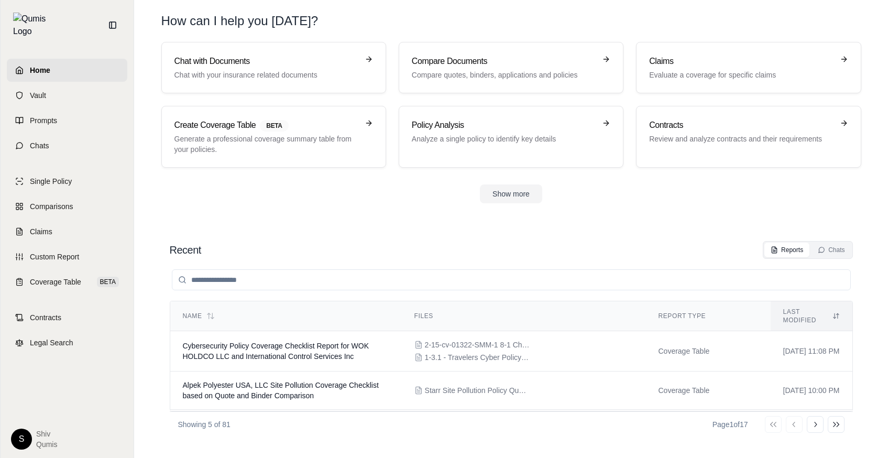 The width and height of the screenshot is (888, 458). I want to click on span: Claims, so click(41, 231).